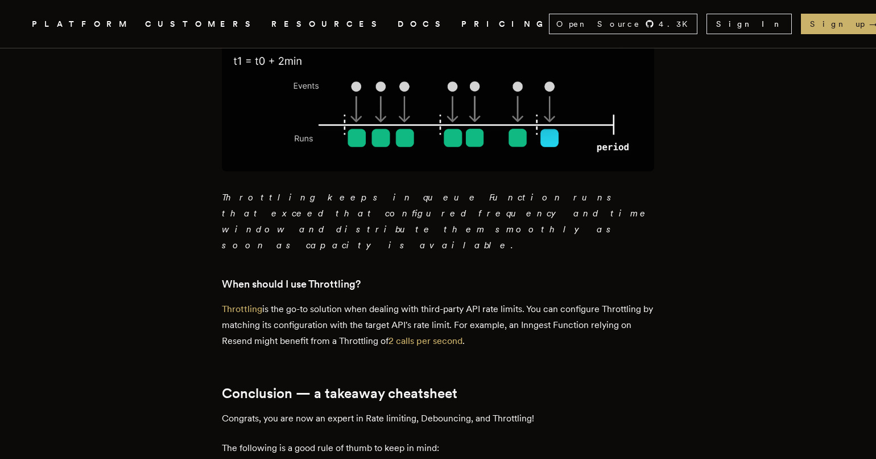 The image size is (876, 459). What do you see at coordinates (438, 325) in the screenshot?
I see `p: is the go-to solution when dealing with third-party API rate limits. You can configure Throttling...` at bounding box center [438, 325].